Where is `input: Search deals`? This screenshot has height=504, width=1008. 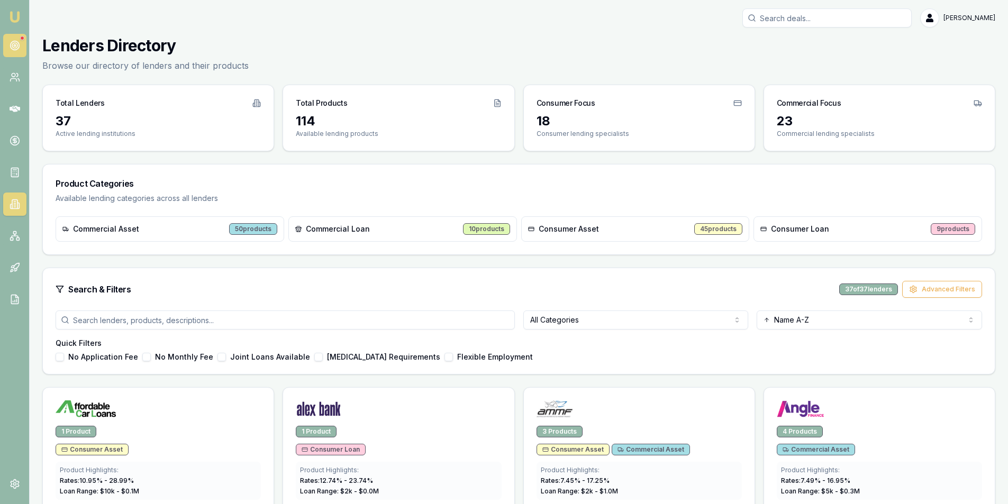
input: Search deals is located at coordinates (827, 18).